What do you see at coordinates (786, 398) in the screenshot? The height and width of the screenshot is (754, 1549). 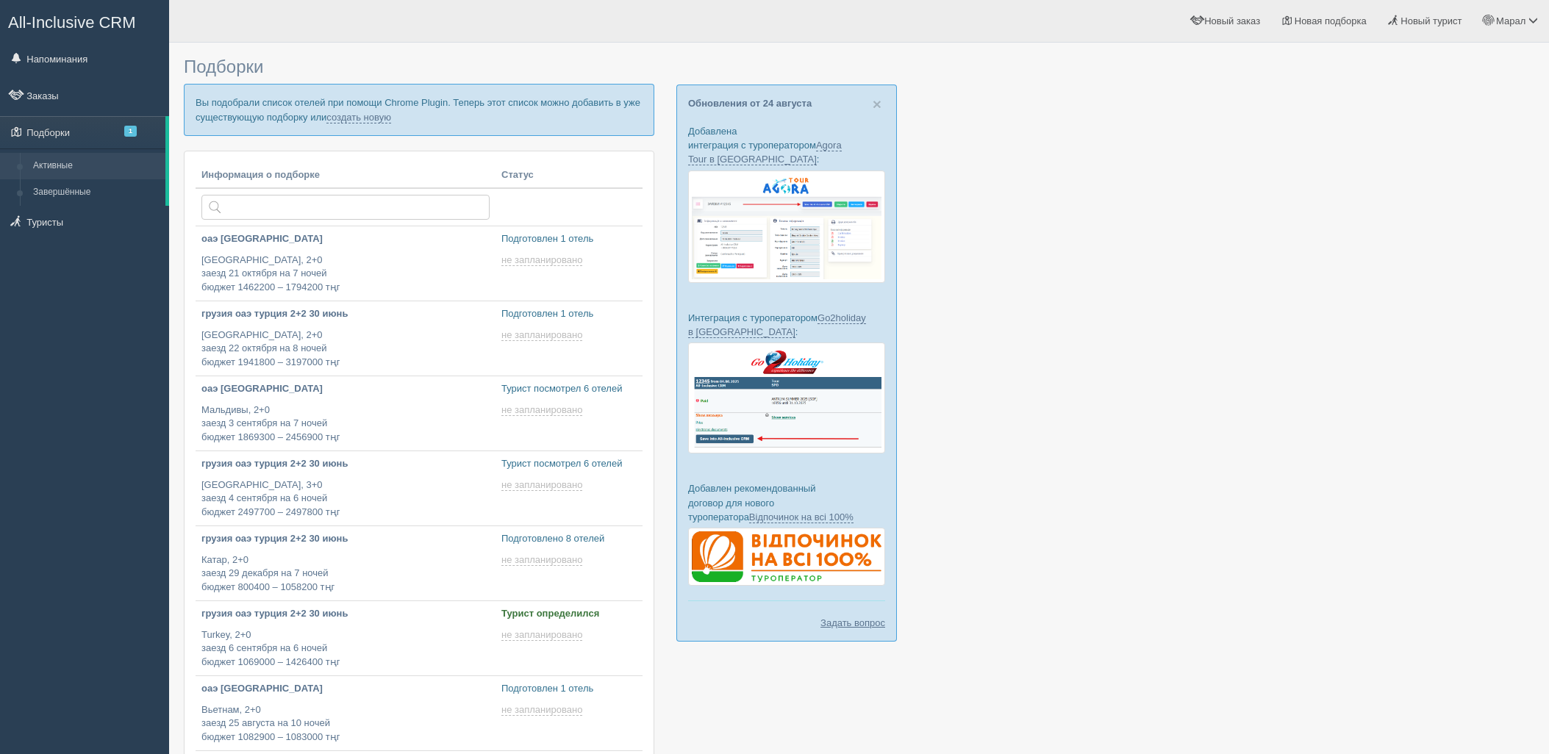 I see `img: go2holiday-bookings-crm-for-travel-agency.png` at bounding box center [786, 398].